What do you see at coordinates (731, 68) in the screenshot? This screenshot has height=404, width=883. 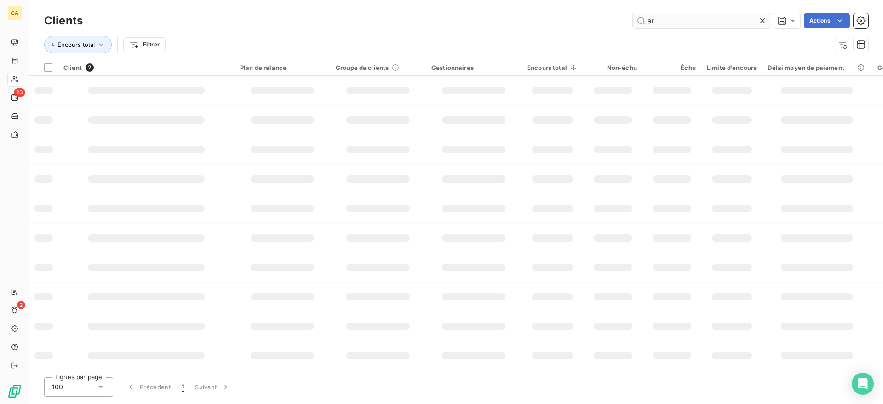 I see `div: Limite d’encours` at bounding box center [731, 68].